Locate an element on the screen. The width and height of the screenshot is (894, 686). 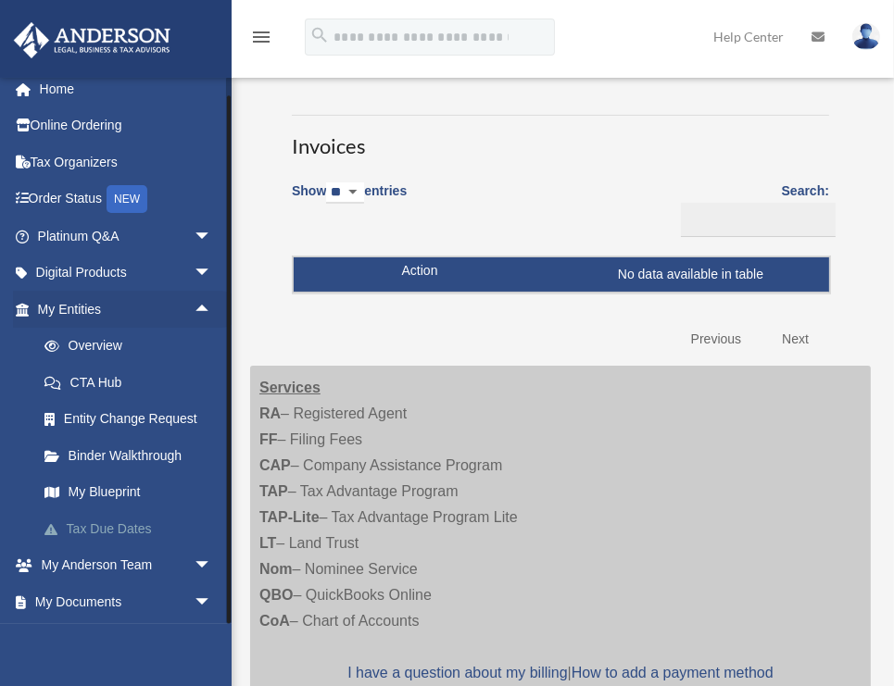
strong: CAP is located at coordinates (275, 465).